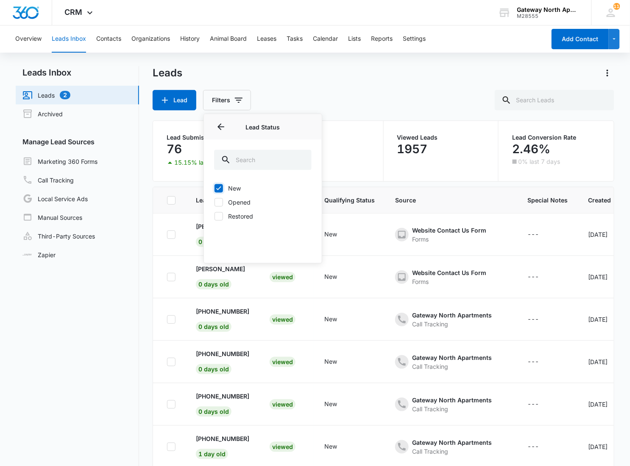 The image size is (630, 466). What do you see at coordinates (326, 137) in the screenshot?
I see `p: Unread Leads` at bounding box center [326, 137].